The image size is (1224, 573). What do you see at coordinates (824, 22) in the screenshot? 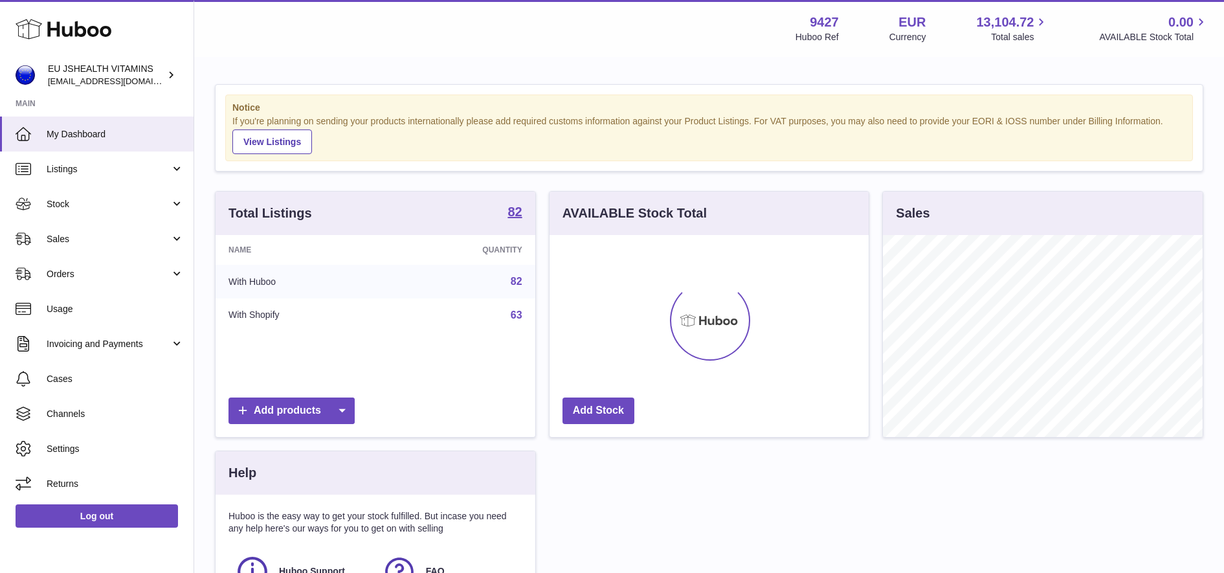
I see `strong: 9427` at bounding box center [824, 22].